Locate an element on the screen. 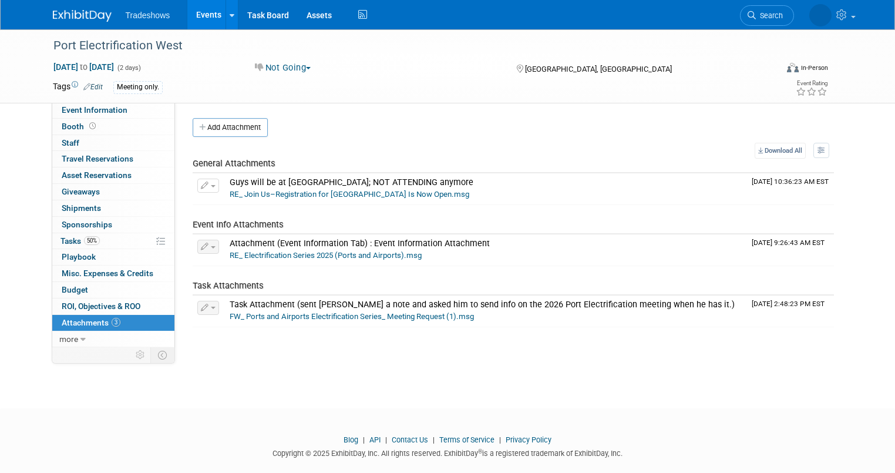  span: Tradeshows is located at coordinates (148, 15).